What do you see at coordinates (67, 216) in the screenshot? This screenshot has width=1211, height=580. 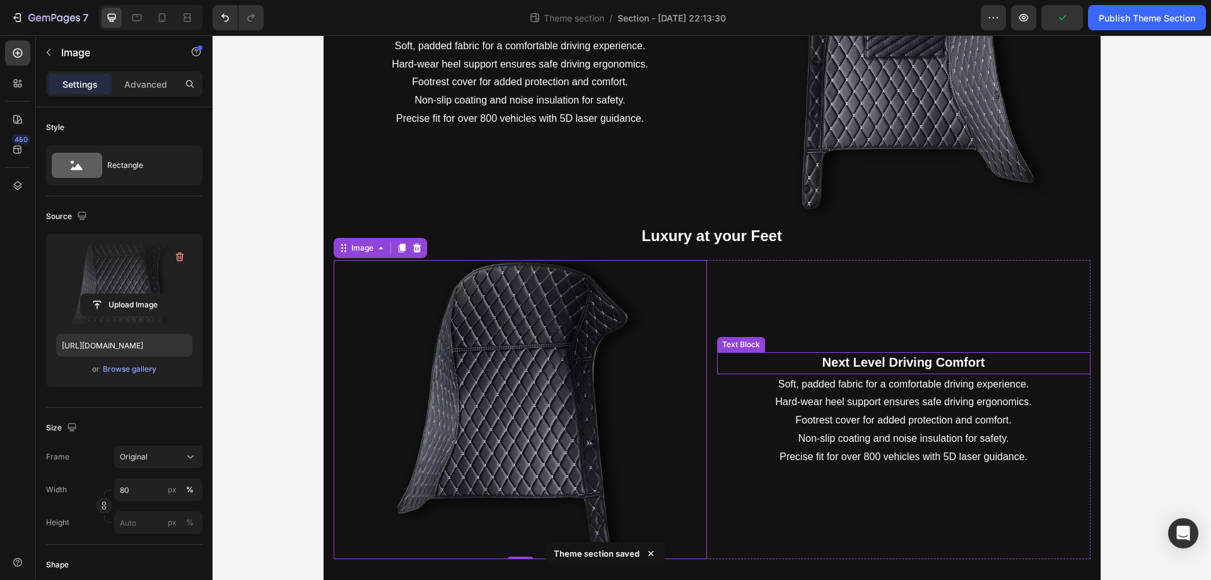 I see `div: Source` at bounding box center [67, 216].